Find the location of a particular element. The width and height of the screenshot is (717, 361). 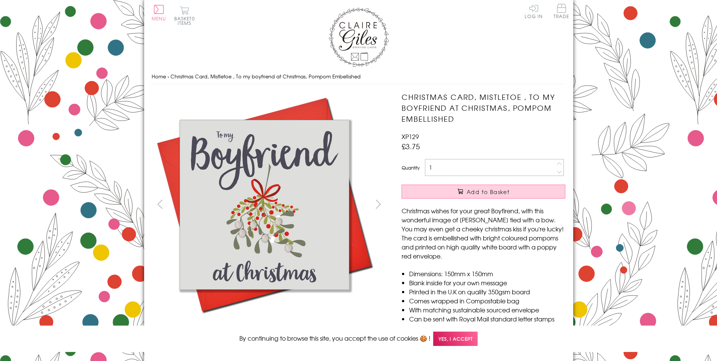

button: Basket0 items is located at coordinates (184, 15).